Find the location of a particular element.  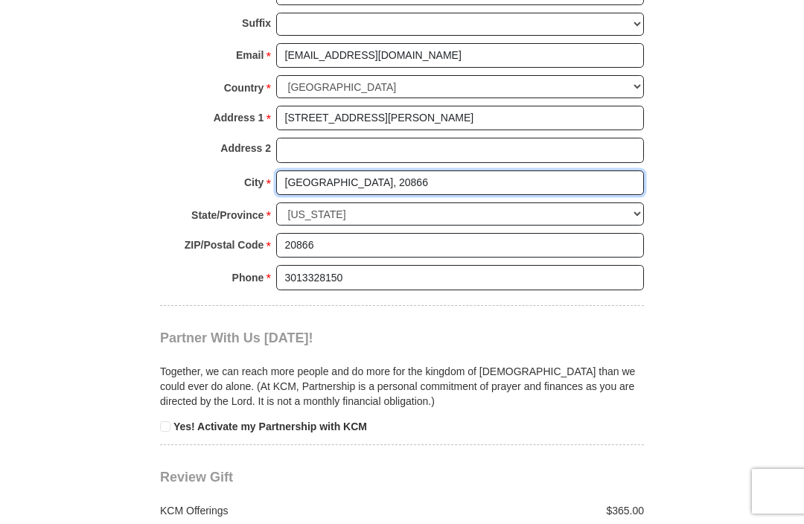

strong: Email is located at coordinates (249, 55).